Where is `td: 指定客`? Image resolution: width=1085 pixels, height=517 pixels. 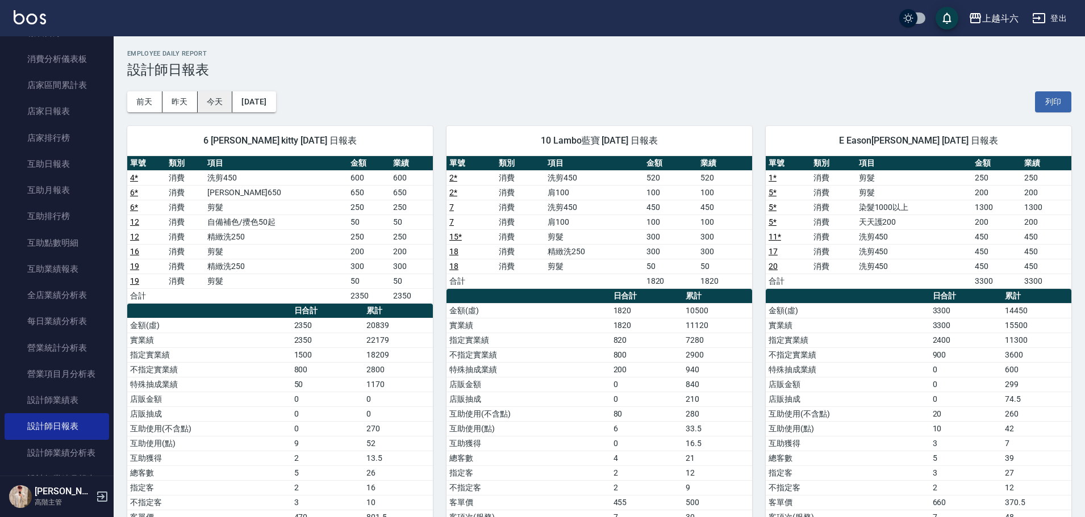
td: 指定客 is located at coordinates (528, 473).